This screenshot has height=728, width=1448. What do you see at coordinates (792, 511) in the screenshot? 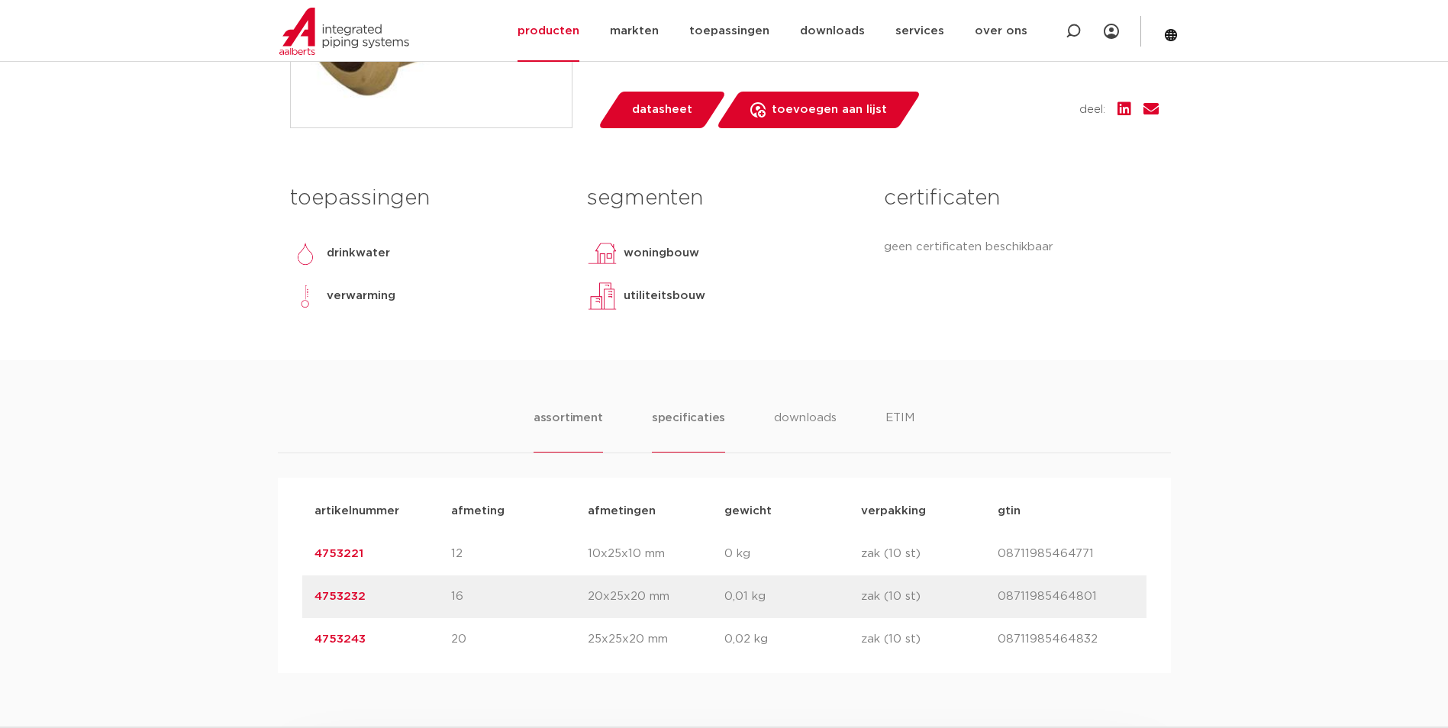
I see `p: gewicht` at bounding box center [792, 511].